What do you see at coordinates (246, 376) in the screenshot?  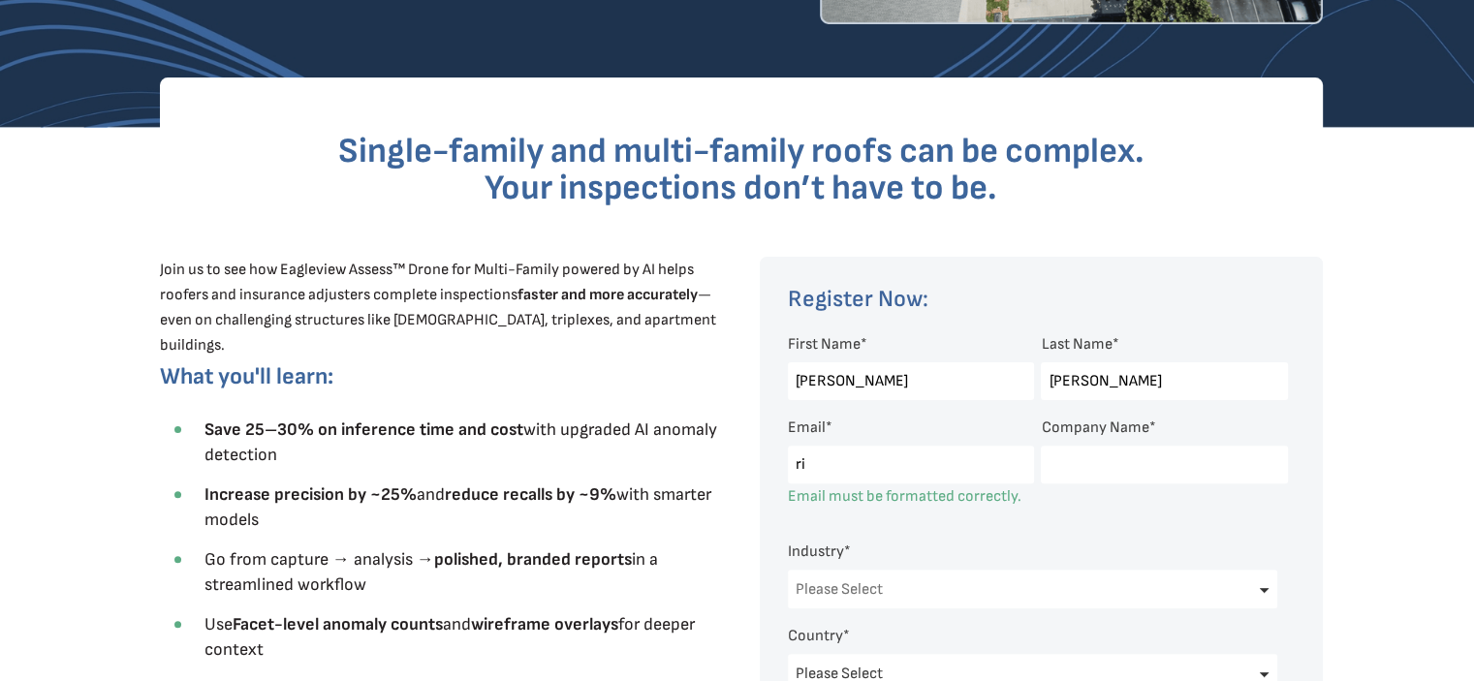 I see `span: What you'll learn:` at bounding box center [246, 376].